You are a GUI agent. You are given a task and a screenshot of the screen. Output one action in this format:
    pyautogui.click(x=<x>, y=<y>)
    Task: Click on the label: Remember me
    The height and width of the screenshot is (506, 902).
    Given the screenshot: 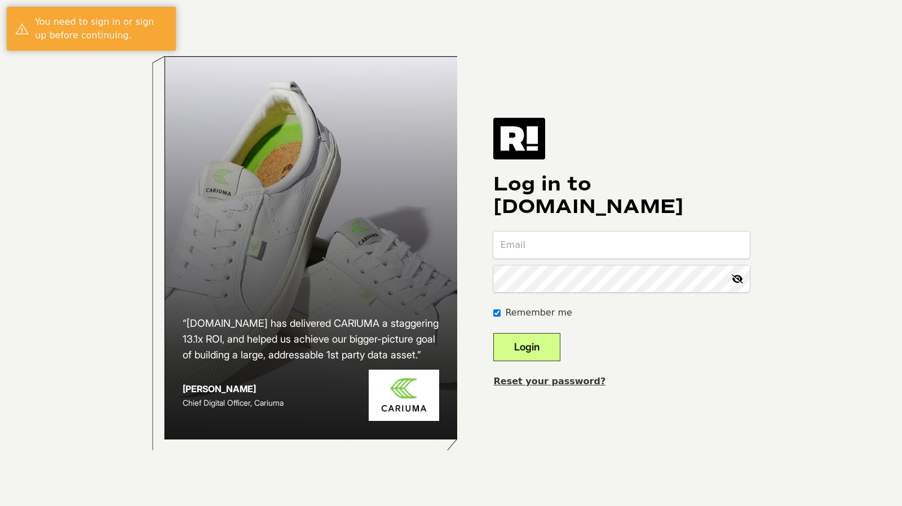 What is the action you would take?
    pyautogui.click(x=538, y=313)
    